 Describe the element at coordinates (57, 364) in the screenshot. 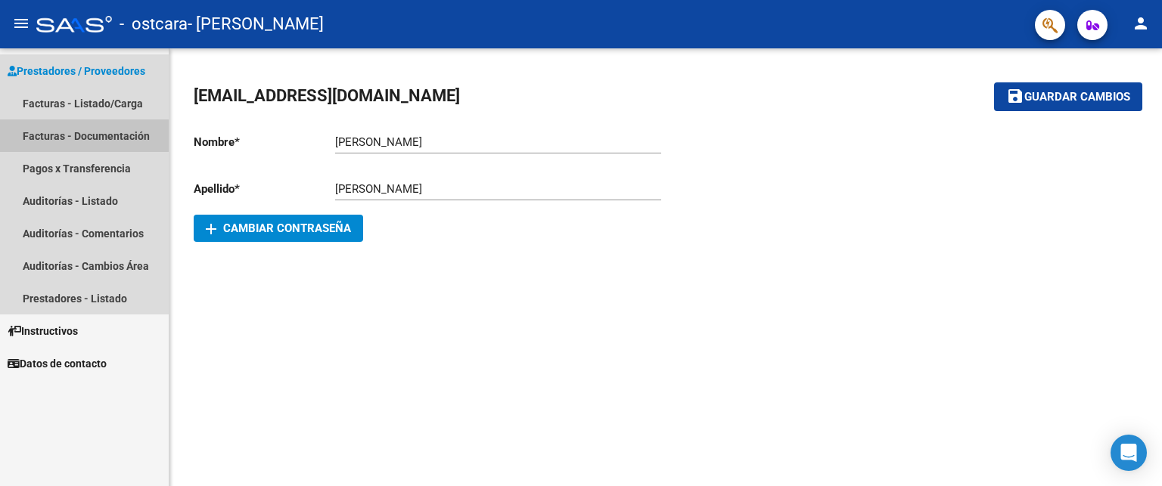

I see `span: Datos de contacto` at that location.